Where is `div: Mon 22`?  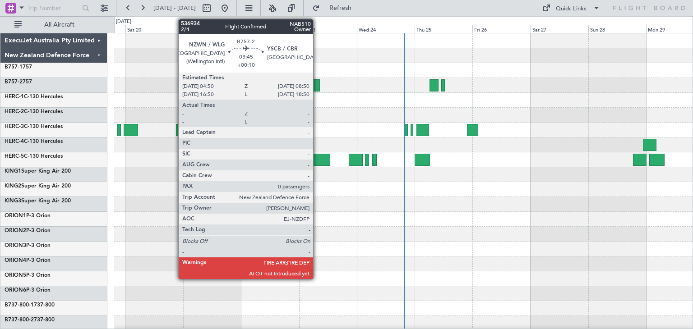
div: Mon 22 is located at coordinates (270, 29).